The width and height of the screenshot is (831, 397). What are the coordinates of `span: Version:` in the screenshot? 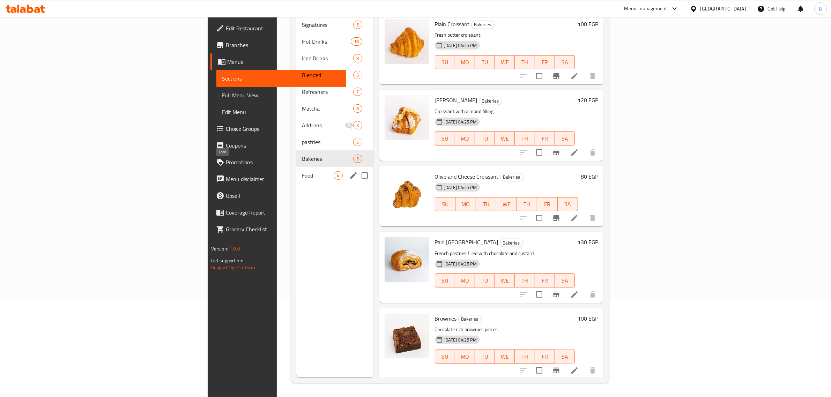 It's located at (220, 249).